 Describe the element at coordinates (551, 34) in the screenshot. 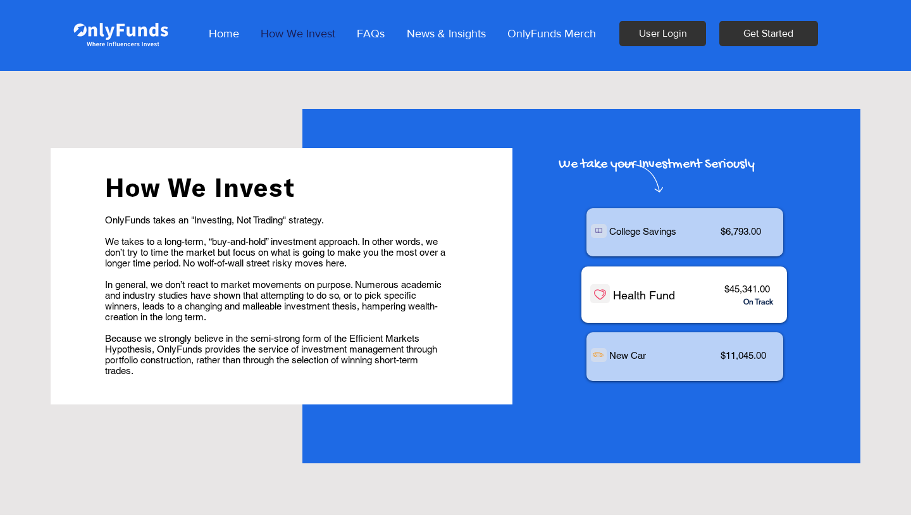

I see `a: OnlyFunds Merch` at that location.